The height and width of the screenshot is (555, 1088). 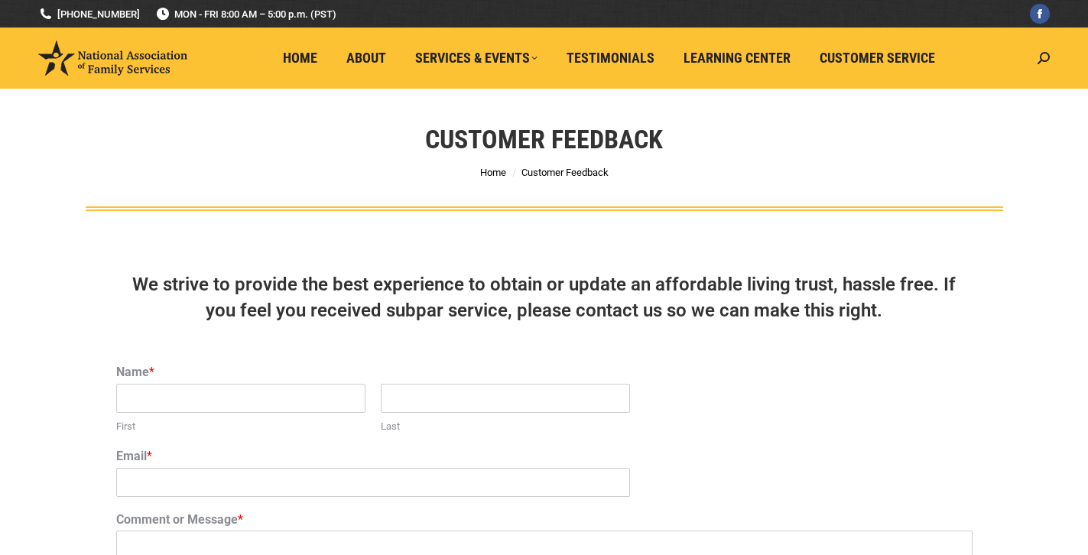 I want to click on img: National Association of Family Services, so click(x=112, y=58).